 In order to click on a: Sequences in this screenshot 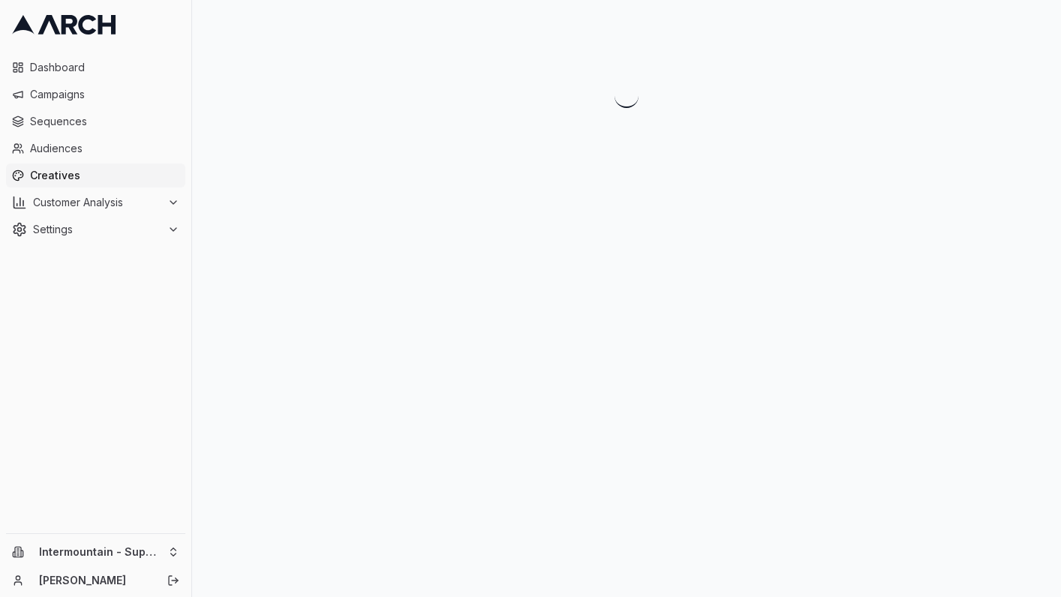, I will do `click(95, 122)`.